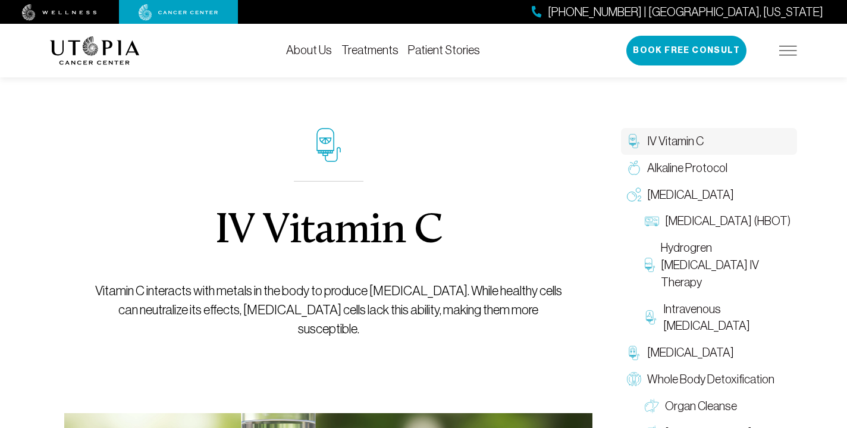 Image resolution: width=847 pixels, height=428 pixels. I want to click on a: Patient Stories, so click(444, 50).